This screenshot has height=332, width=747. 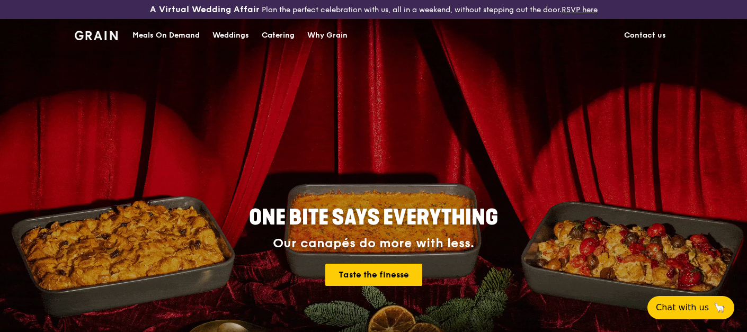 What do you see at coordinates (373, 10) in the screenshot?
I see `div: Plan the perfect celebration with us, all in a weekend, without stepping out the door.` at bounding box center [373, 10].